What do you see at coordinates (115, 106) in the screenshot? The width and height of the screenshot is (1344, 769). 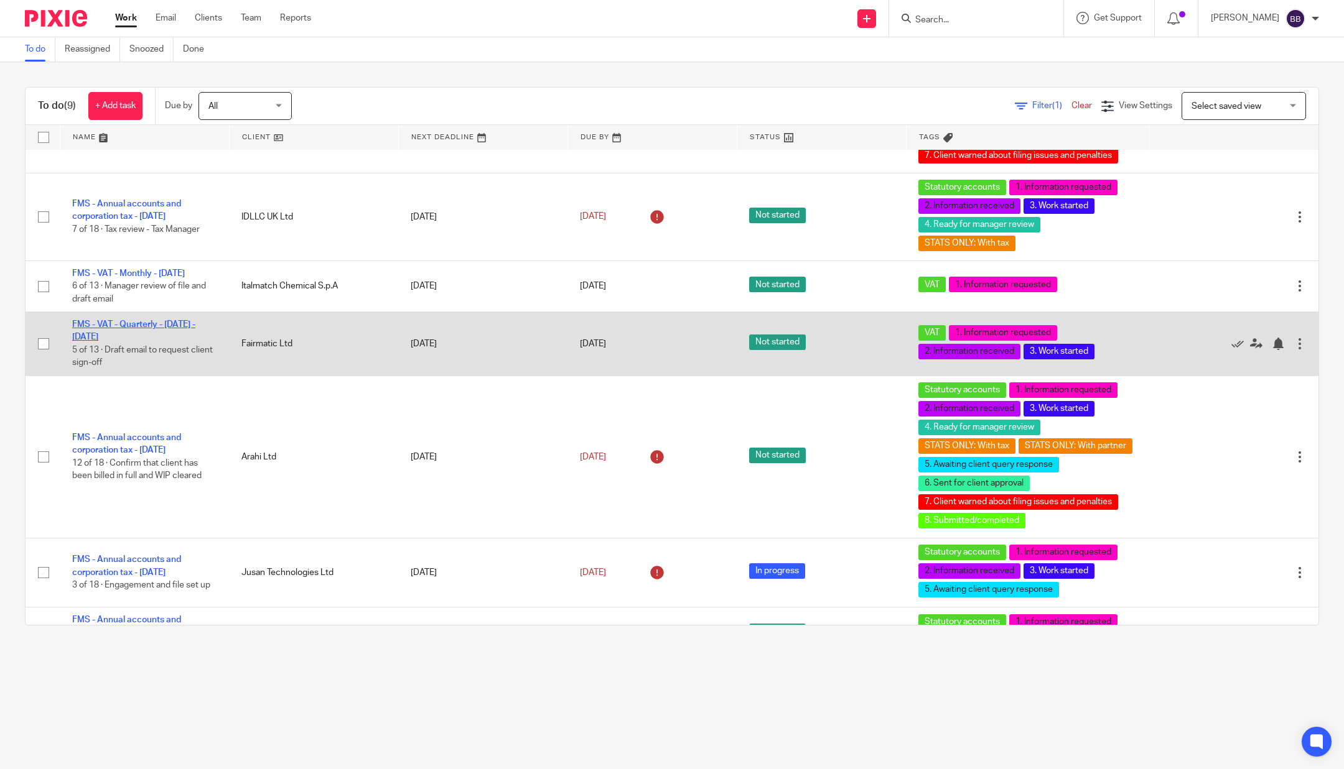 I see `a: + Add task` at bounding box center [115, 106].